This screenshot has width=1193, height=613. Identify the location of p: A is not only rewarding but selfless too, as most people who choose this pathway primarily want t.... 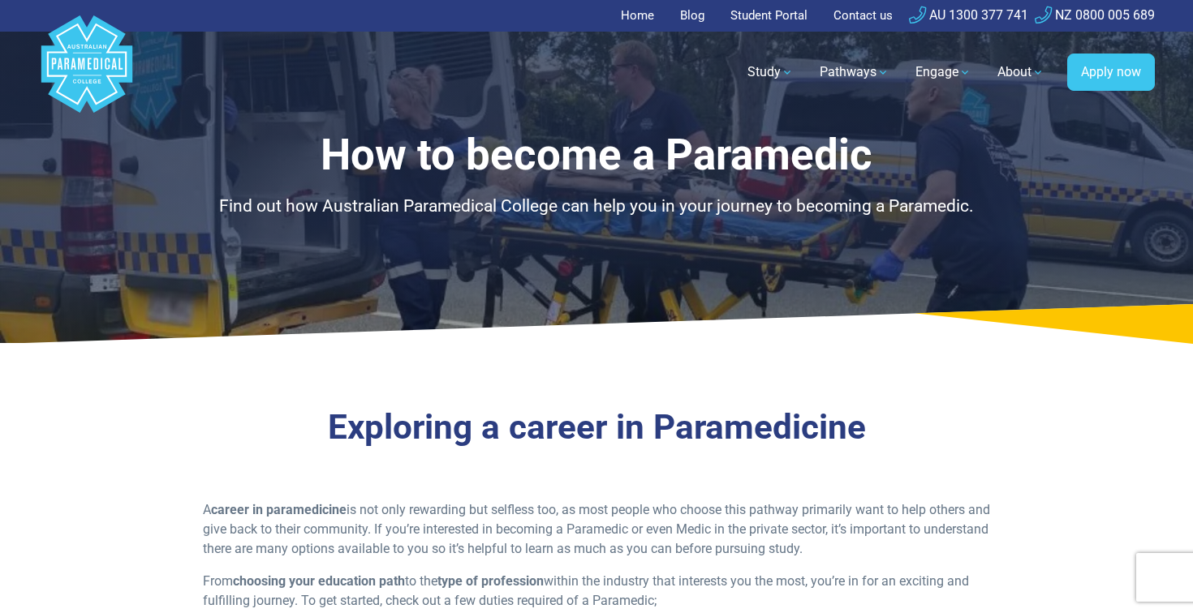
(596, 530).